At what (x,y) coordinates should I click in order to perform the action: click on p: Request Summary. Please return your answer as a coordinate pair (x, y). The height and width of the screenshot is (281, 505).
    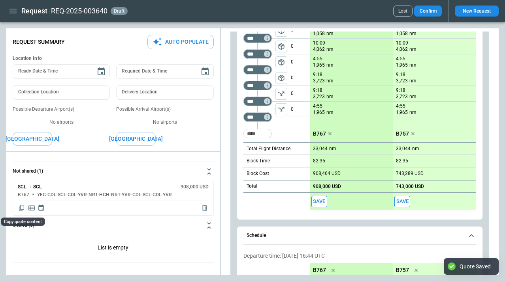
    Looking at the image, I should click on (39, 42).